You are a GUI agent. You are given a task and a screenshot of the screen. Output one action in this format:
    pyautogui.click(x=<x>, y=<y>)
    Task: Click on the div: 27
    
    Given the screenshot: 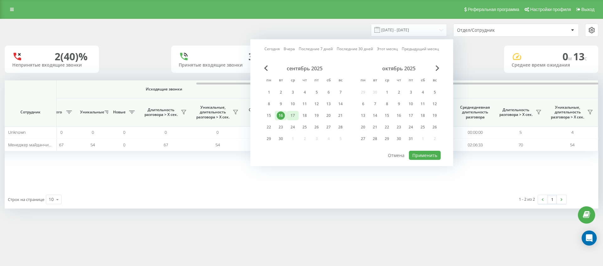 What is the action you would take?
    pyautogui.click(x=363, y=139)
    